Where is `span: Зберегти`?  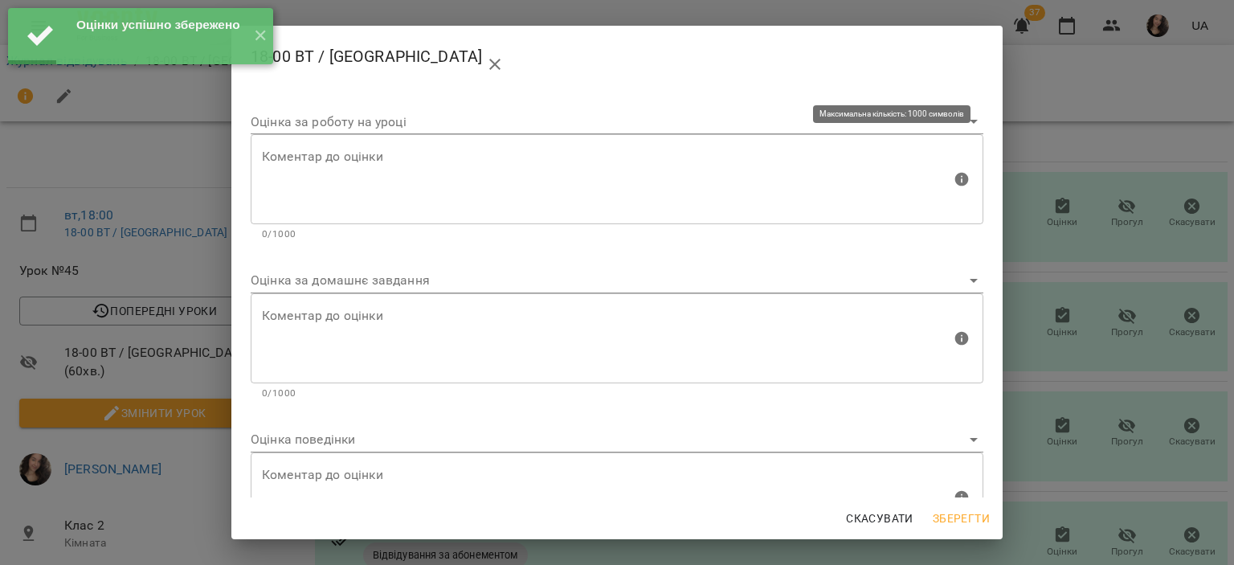
span: Зберегти is located at coordinates (961, 518).